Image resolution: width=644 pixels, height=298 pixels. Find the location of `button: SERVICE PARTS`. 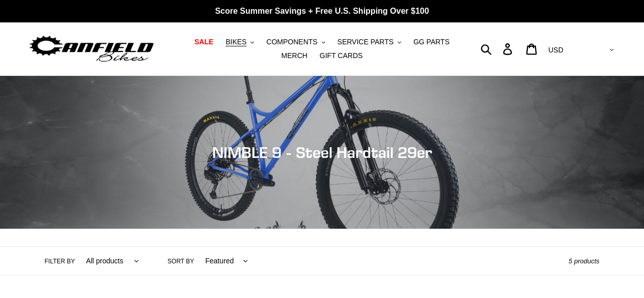

button: SERVICE PARTS is located at coordinates (369, 42).